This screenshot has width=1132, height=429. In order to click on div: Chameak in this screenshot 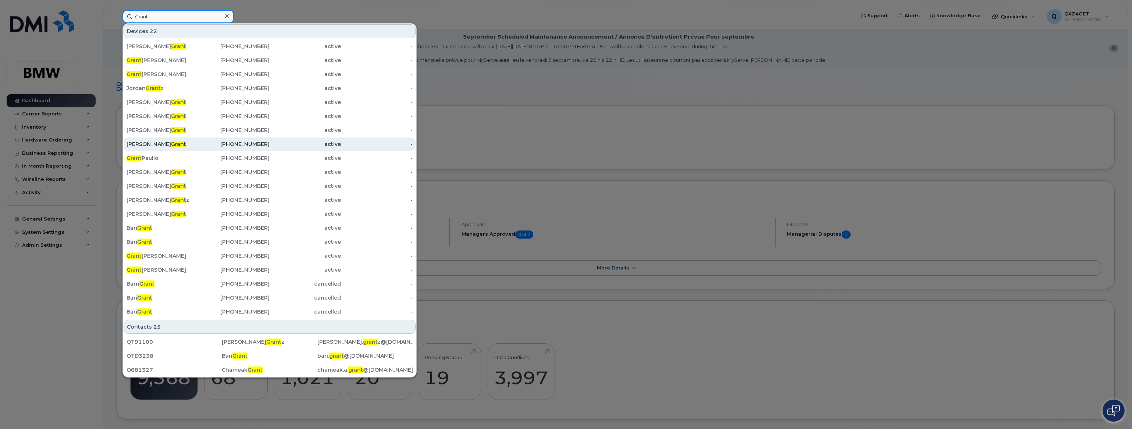, I will do `click(269, 370)`.